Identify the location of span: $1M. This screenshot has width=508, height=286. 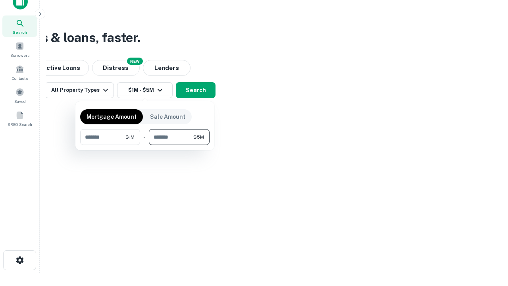
(130, 137).